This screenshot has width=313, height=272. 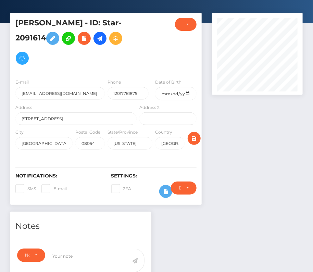 I want to click on label: City, so click(x=20, y=132).